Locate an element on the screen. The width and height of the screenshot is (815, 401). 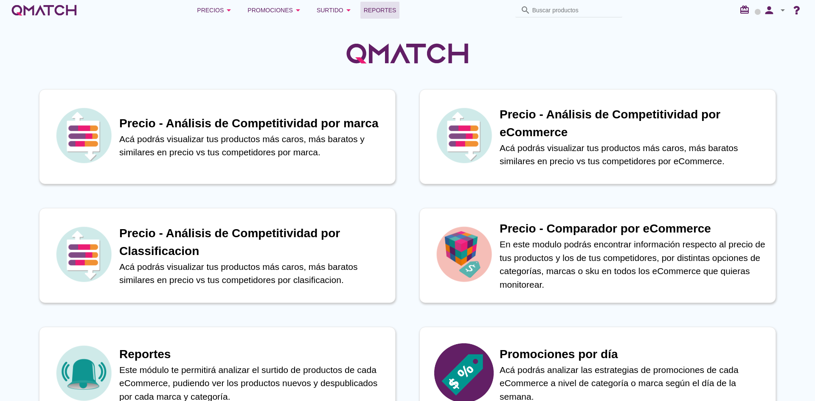
button: Promociones is located at coordinates (275, 10).